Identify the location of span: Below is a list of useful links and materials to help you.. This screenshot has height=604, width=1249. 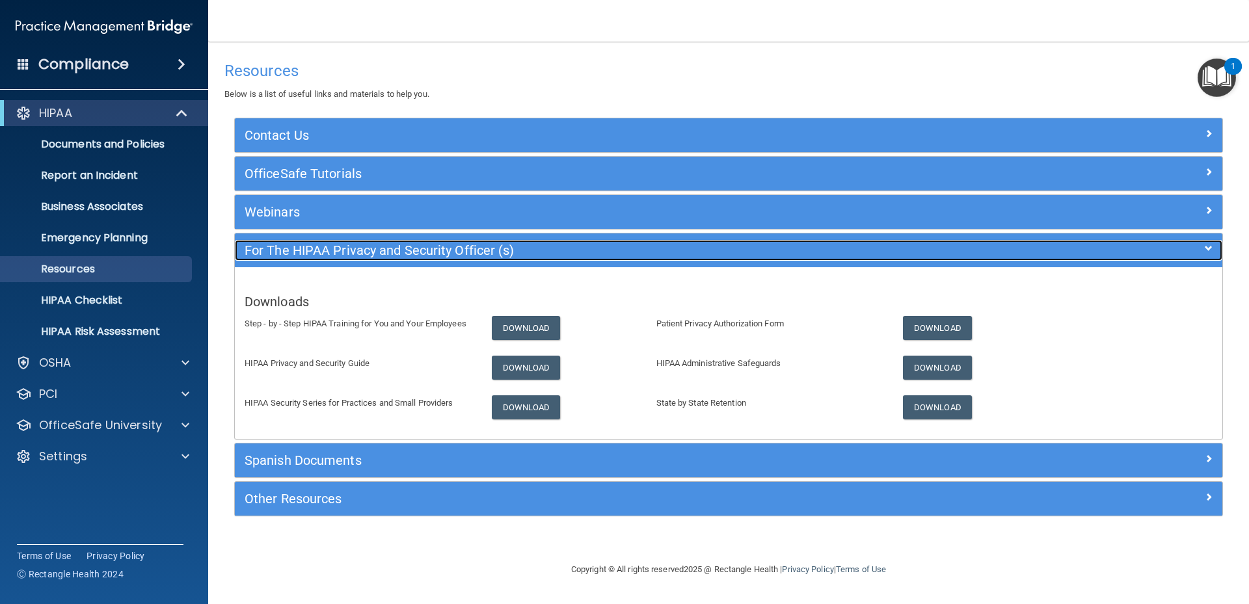
(326, 94).